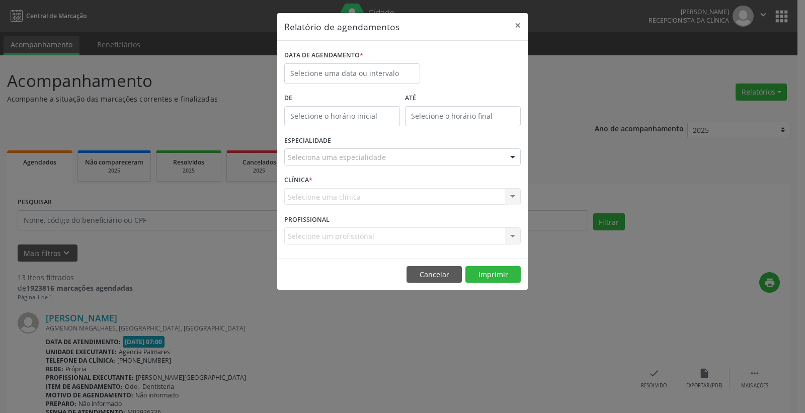 The width and height of the screenshot is (805, 413). Describe the element at coordinates (463, 98) in the screenshot. I see `label: ATÉ` at that location.